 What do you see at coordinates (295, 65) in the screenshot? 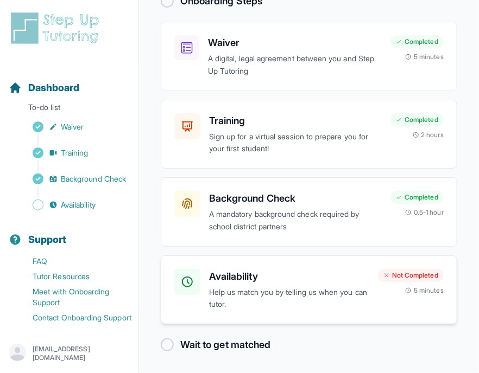
I see `p: A digital, legal agreement between you and Step Up Tutoring` at bounding box center [295, 65].